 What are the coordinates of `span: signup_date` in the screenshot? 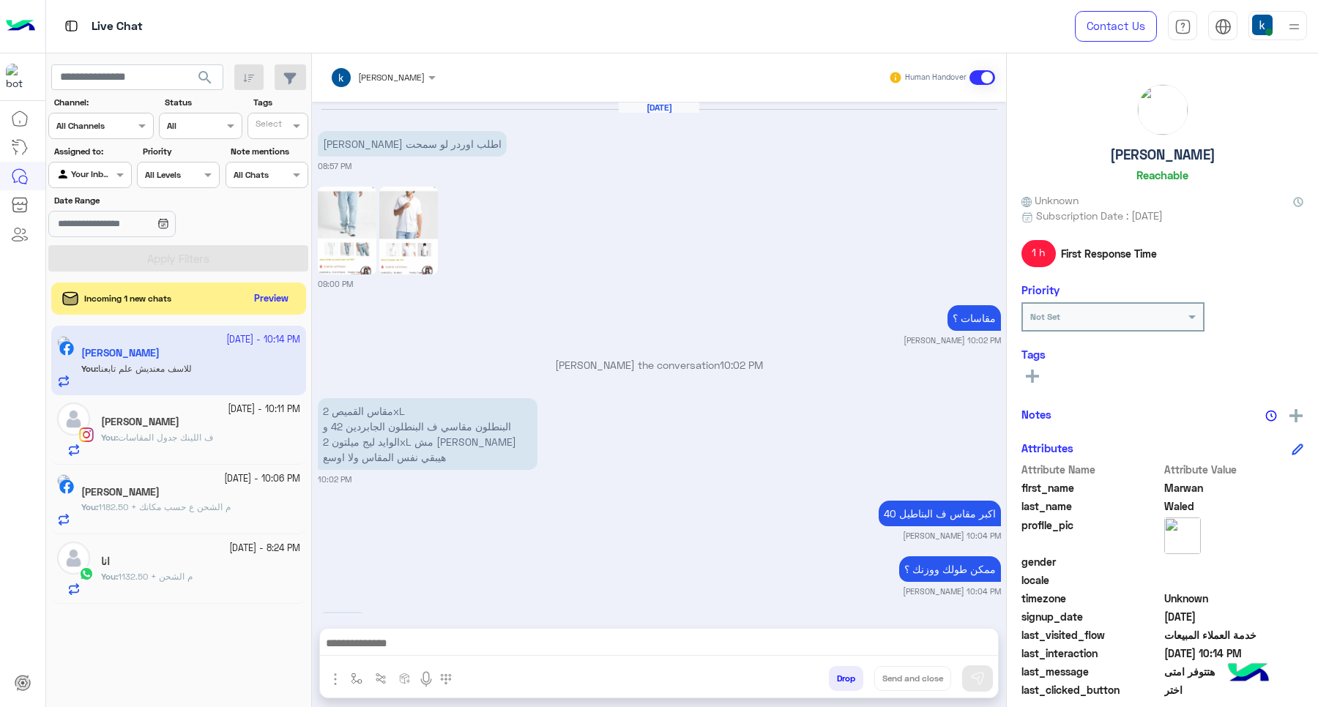 It's located at (1091, 616).